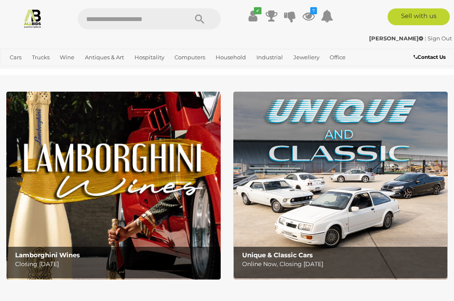  What do you see at coordinates (67, 57) in the screenshot?
I see `a: Wine` at bounding box center [67, 57].